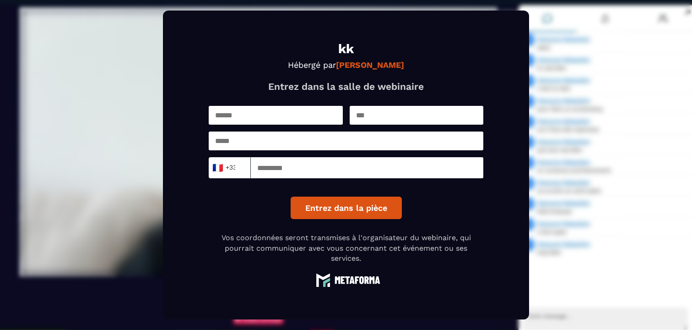 This screenshot has height=330, width=692. Describe the element at coordinates (346, 248) in the screenshot. I see `p: Vos coordonnées seront transmises à l'organisateur du webinaire, qui pourrait communiquer avec vo...` at that location.